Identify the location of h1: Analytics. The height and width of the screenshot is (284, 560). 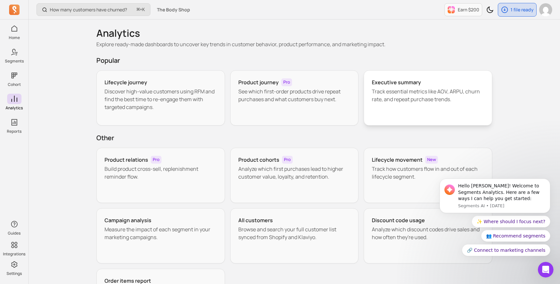
(294, 33).